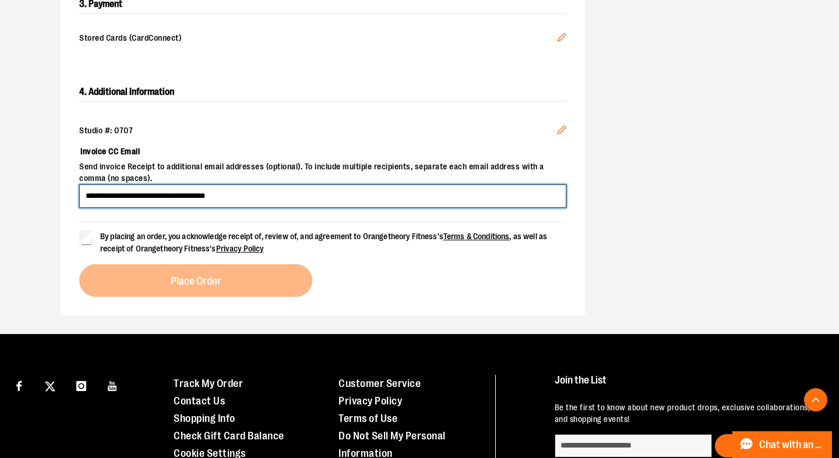 The height and width of the screenshot is (458, 839). I want to click on span: Send invoice Receipt to additional email addresses (optional). To include multiple recipients, se..., so click(323, 173).